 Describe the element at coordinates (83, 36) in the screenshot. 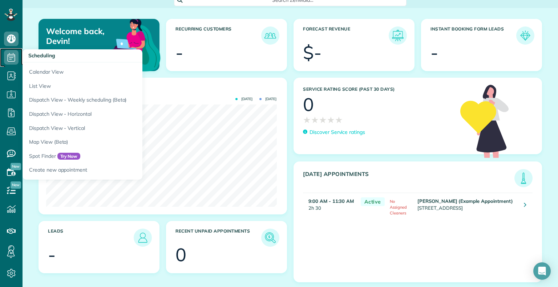

I see `p: Welcome back, Devin!` at that location.